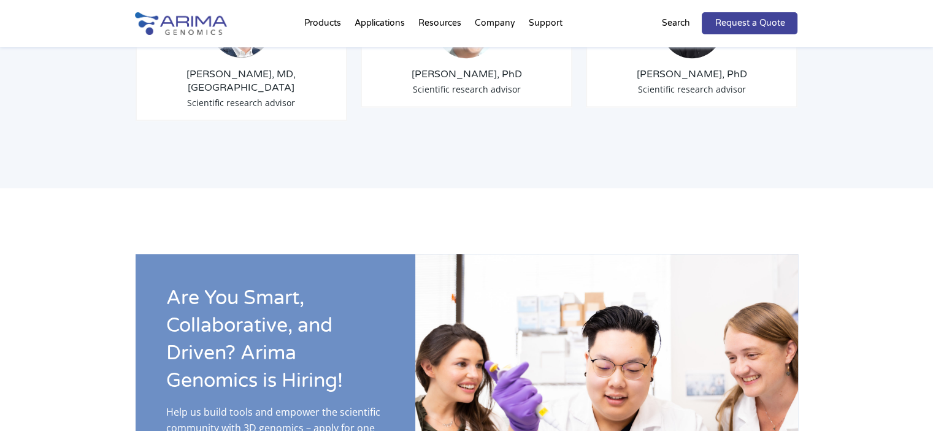  Describe the element at coordinates (750, 23) in the screenshot. I see `a: Request a Quote` at that location.